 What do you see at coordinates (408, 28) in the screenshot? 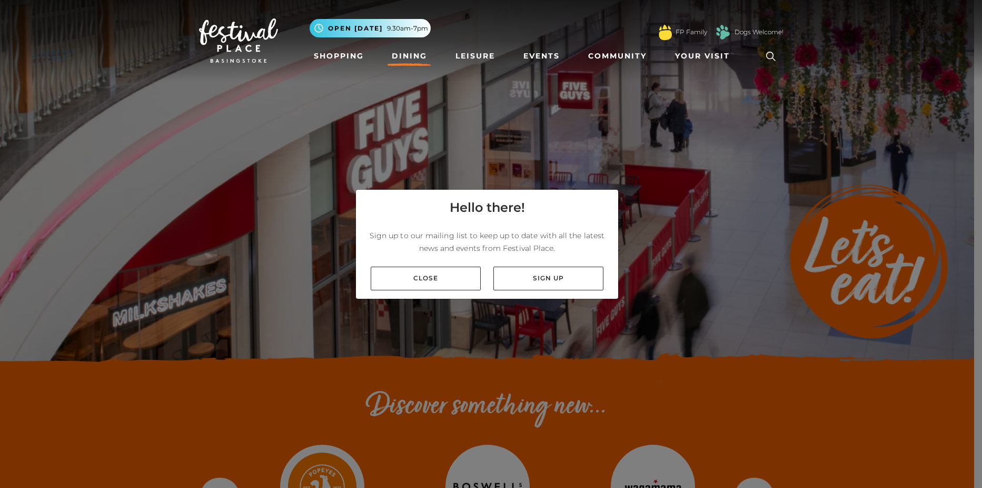
I see `span: 9.30am-7pm` at bounding box center [408, 28].